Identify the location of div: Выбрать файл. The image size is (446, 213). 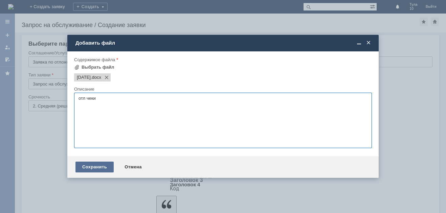
(98, 67).